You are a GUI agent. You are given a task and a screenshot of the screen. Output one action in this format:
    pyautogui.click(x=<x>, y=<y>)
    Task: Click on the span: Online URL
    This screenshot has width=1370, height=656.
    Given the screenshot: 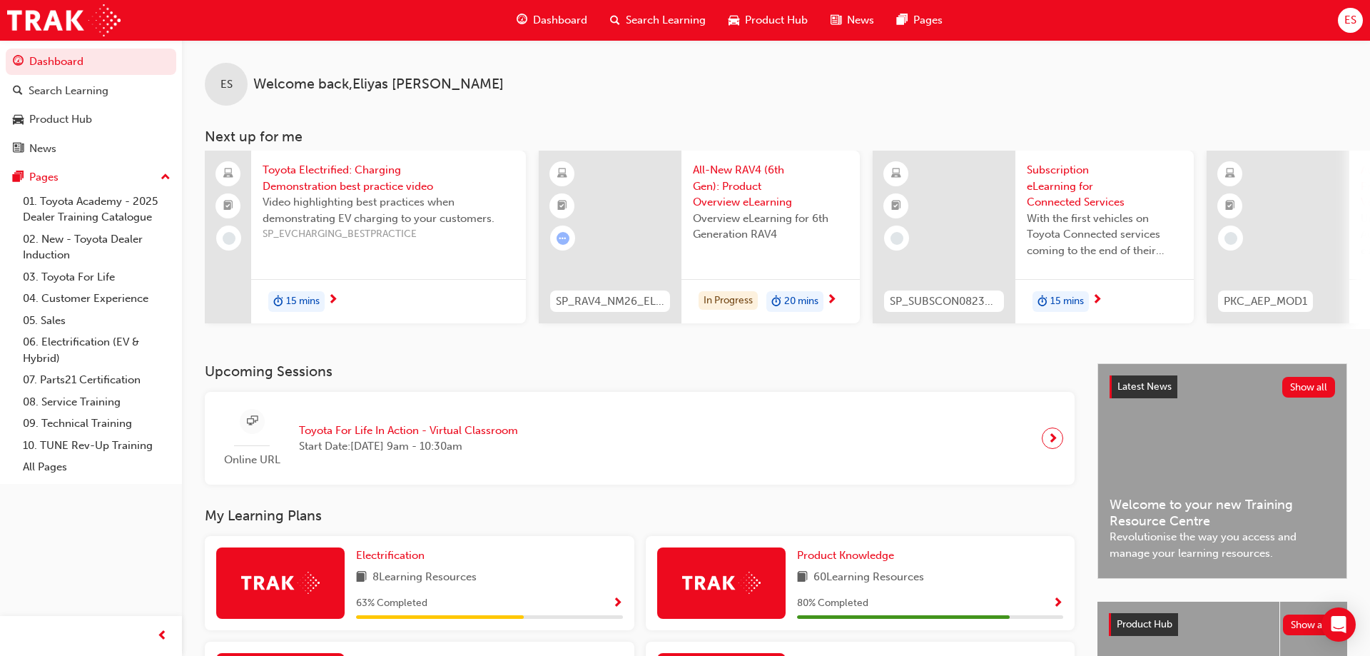 What is the action you would take?
    pyautogui.click(x=252, y=460)
    